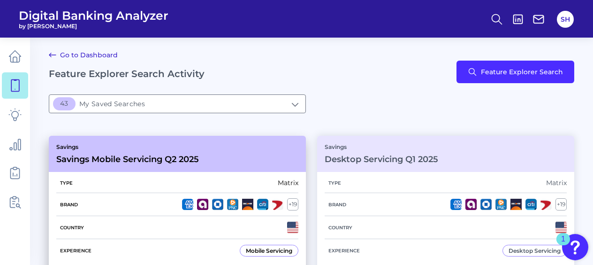 The image size is (593, 265). Describe the element at coordinates (127, 74) in the screenshot. I see `h2: Feature Explorer Search Activity` at that location.